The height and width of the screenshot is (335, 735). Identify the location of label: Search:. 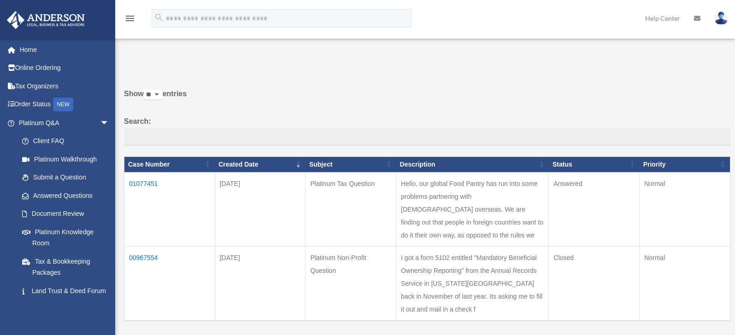
(427, 130).